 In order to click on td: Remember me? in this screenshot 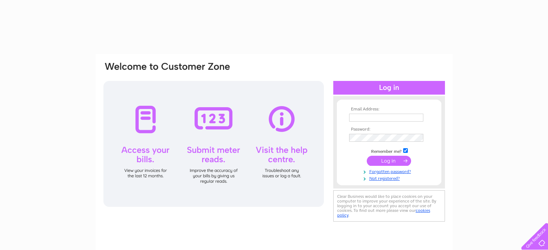, I will do `click(389, 151)`.